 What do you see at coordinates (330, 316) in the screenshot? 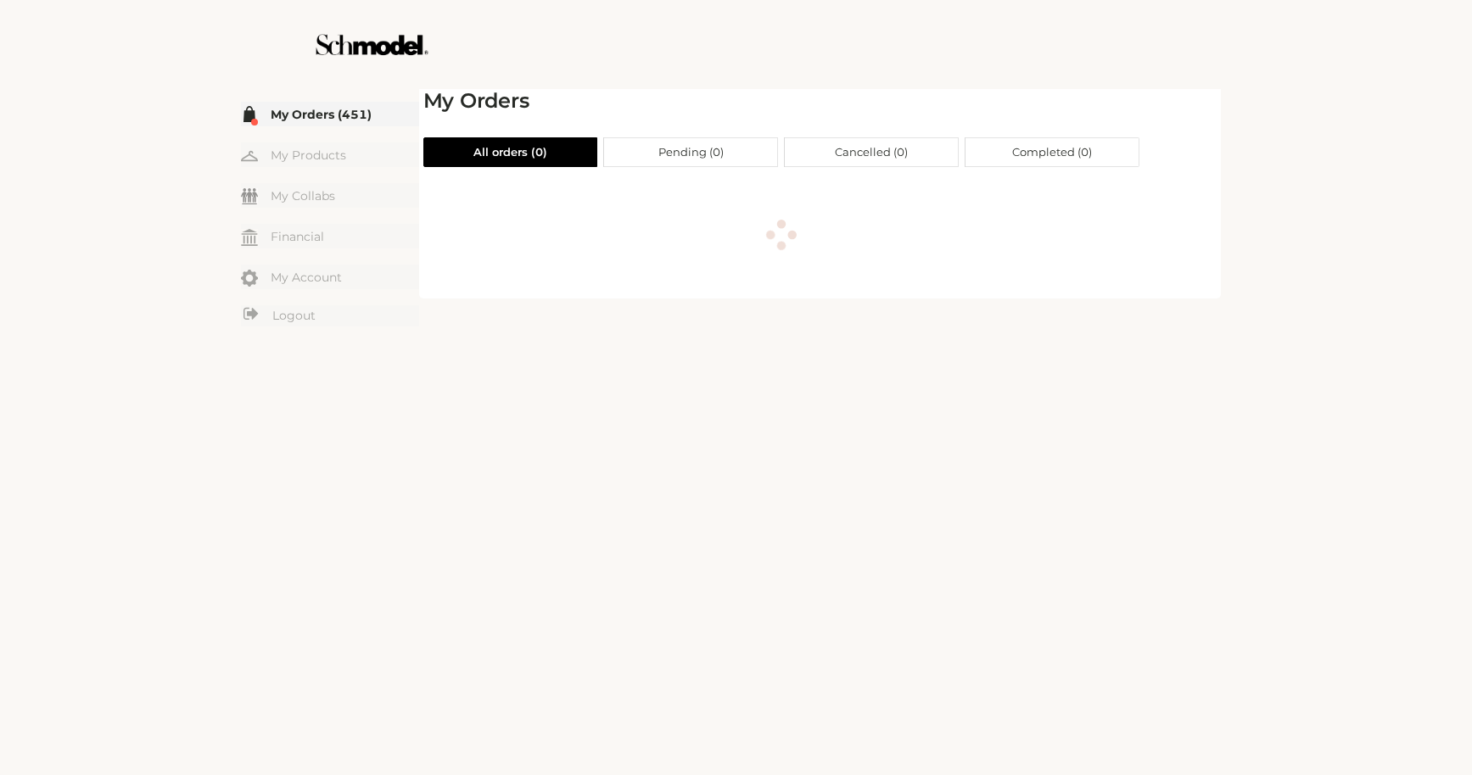
I see `a: Logout` at bounding box center [330, 316].